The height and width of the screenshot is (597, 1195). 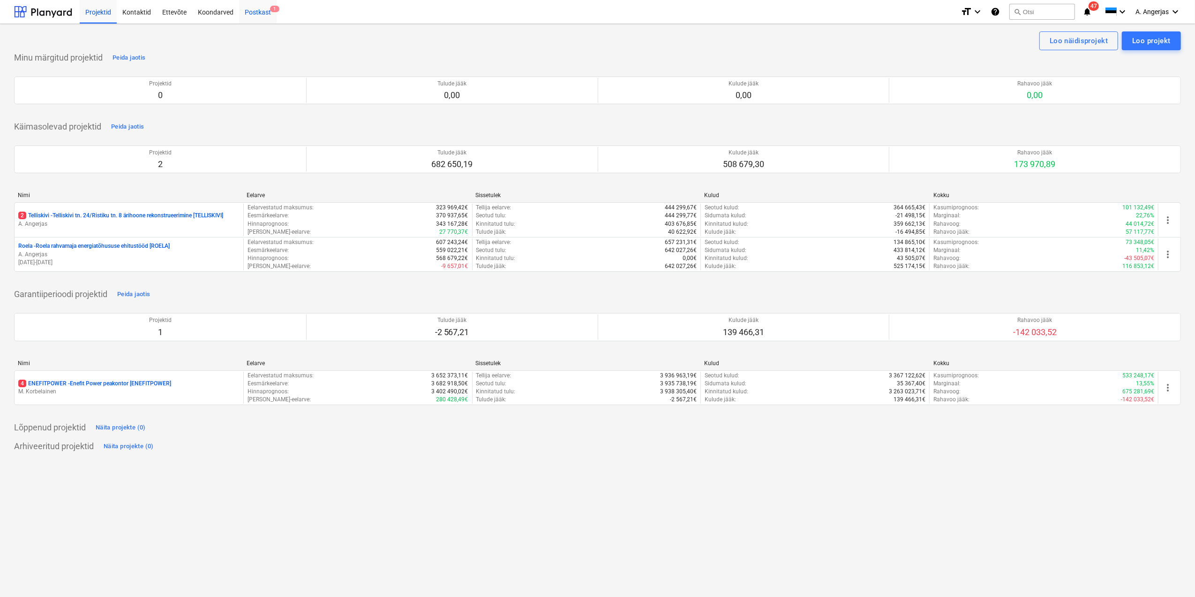 What do you see at coordinates (496, 224) in the screenshot?
I see `p: Kinnitatud tulu :` at bounding box center [496, 224].